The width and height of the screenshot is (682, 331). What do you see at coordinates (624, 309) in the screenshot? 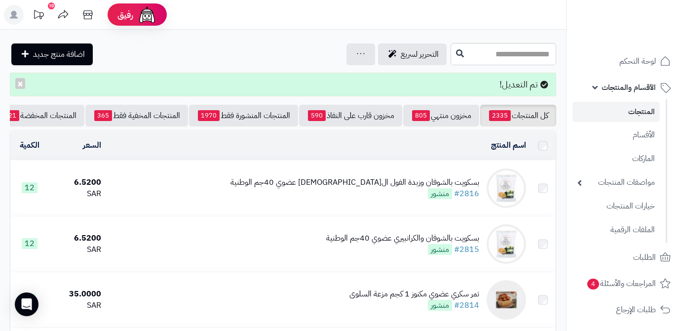
I see `a: طلبات الإرجاع` at bounding box center [624, 309].